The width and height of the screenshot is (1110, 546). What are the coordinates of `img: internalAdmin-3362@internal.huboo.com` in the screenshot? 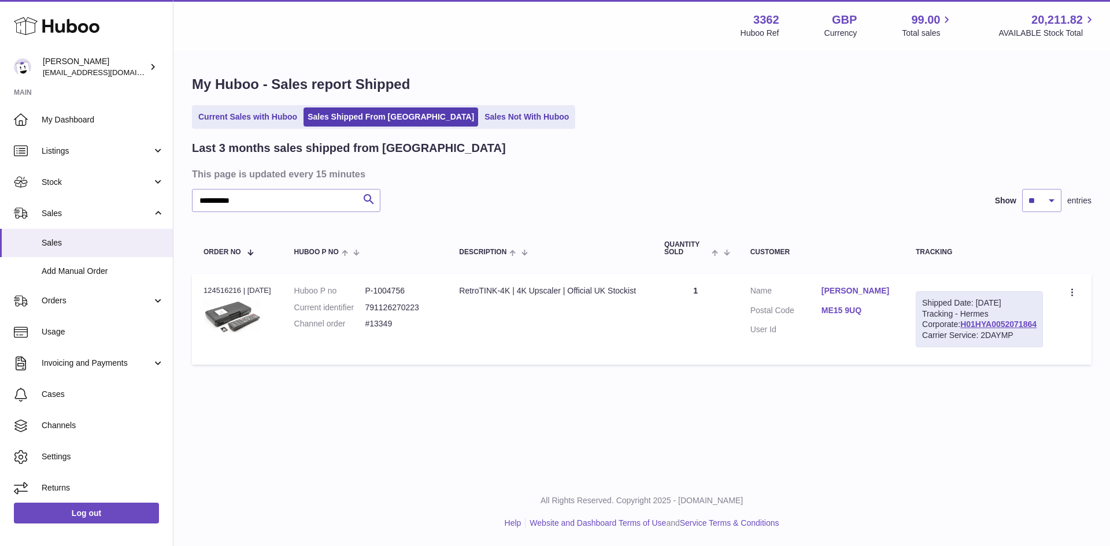 It's located at (23, 67).